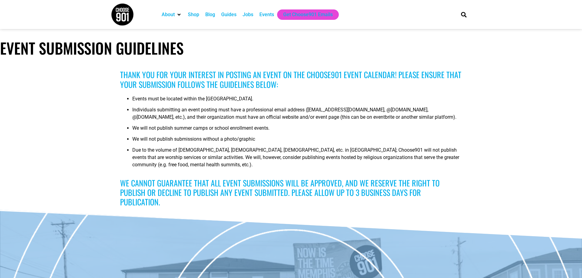 The image size is (582, 278). I want to click on h3: We cannot guarantee that all event submissions will be approved, and we reserve the right to publ..., so click(291, 193).